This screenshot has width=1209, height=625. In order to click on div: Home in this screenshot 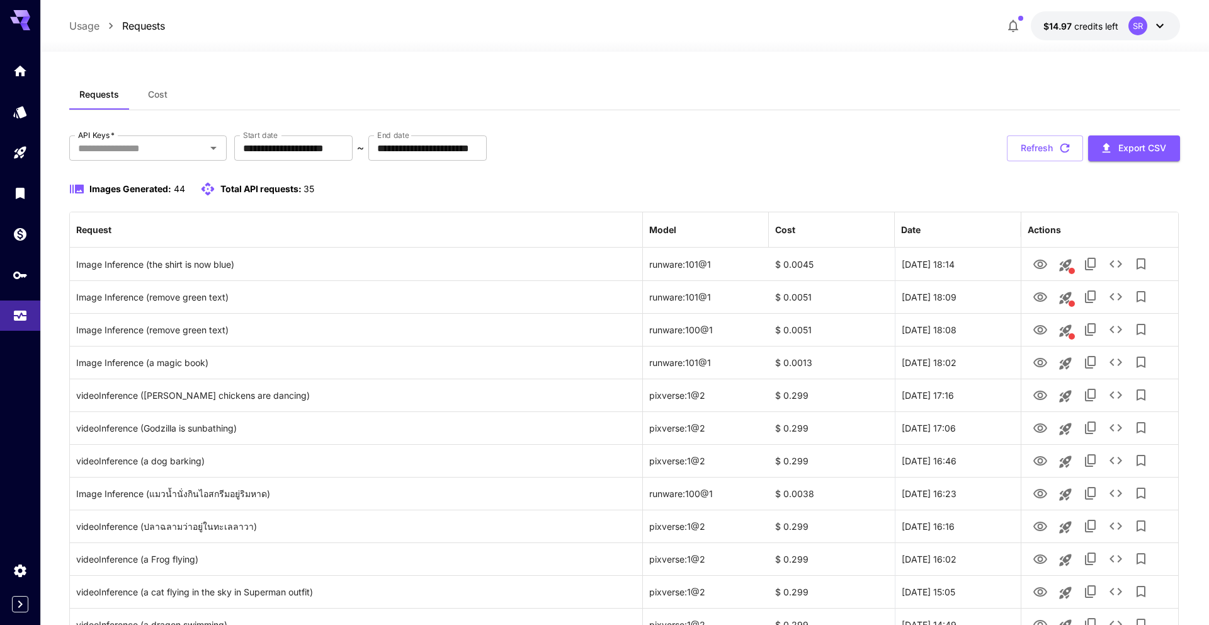, I will do `click(20, 71)`.